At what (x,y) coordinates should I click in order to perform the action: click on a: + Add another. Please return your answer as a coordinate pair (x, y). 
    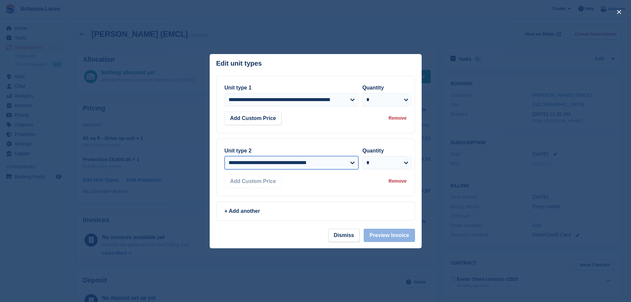
    Looking at the image, I should click on (316, 211).